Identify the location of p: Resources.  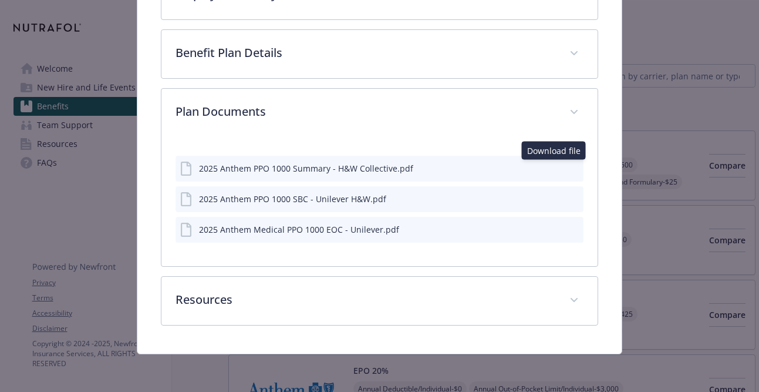
(366, 299).